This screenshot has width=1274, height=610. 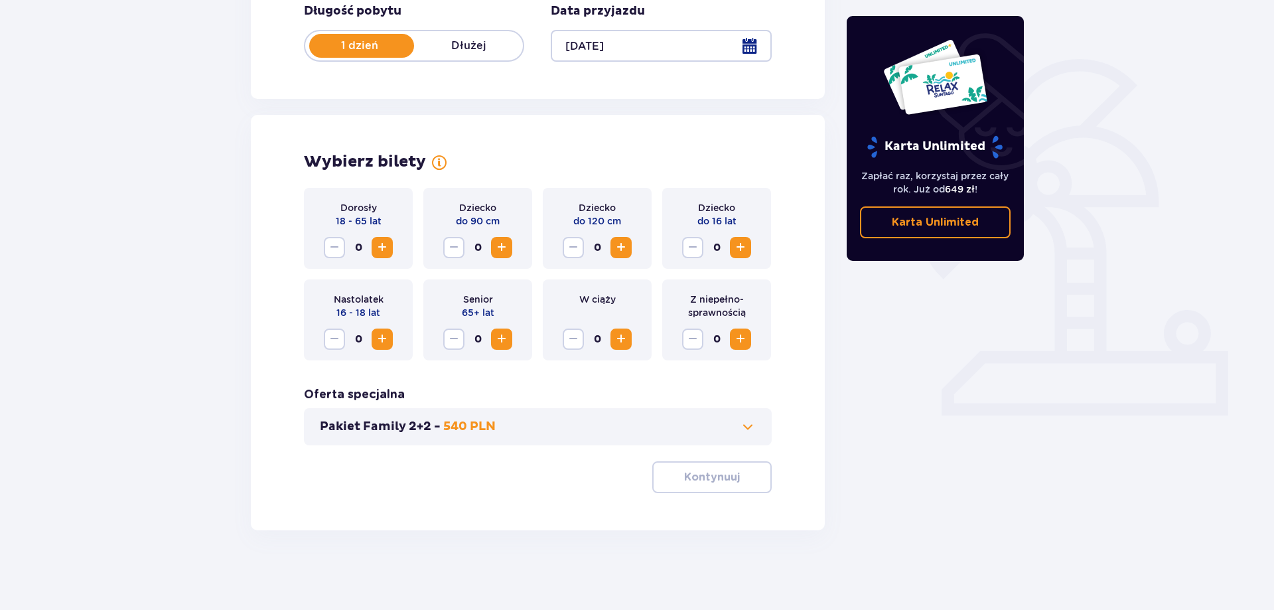 I want to click on p: Dorosły, so click(x=358, y=208).